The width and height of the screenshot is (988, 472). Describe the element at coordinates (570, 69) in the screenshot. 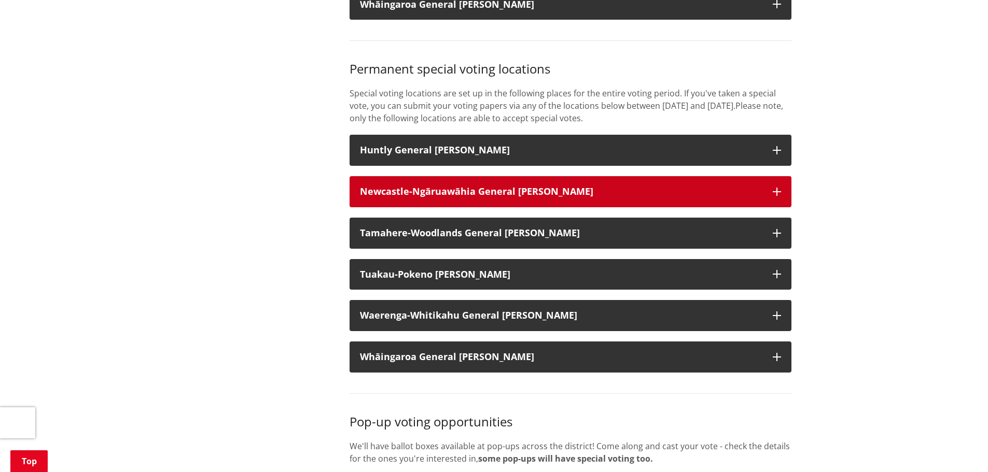

I see `h3: Permanent special voting locations` at that location.